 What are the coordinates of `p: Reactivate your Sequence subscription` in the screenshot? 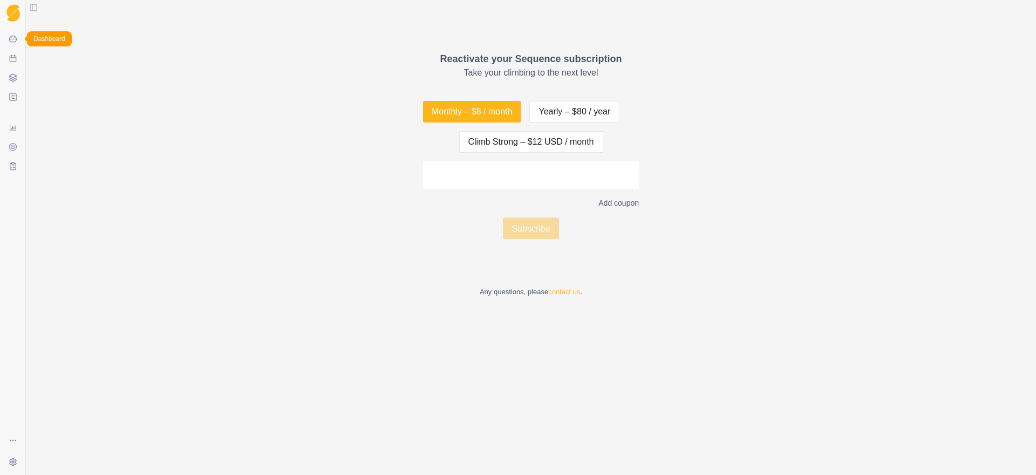 It's located at (531, 59).